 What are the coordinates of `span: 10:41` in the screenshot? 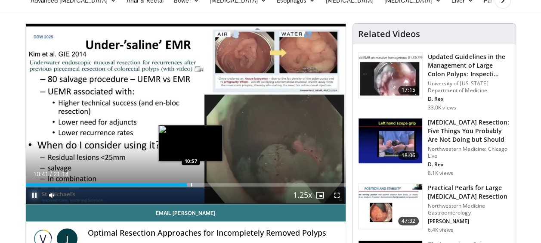 It's located at (41, 174).